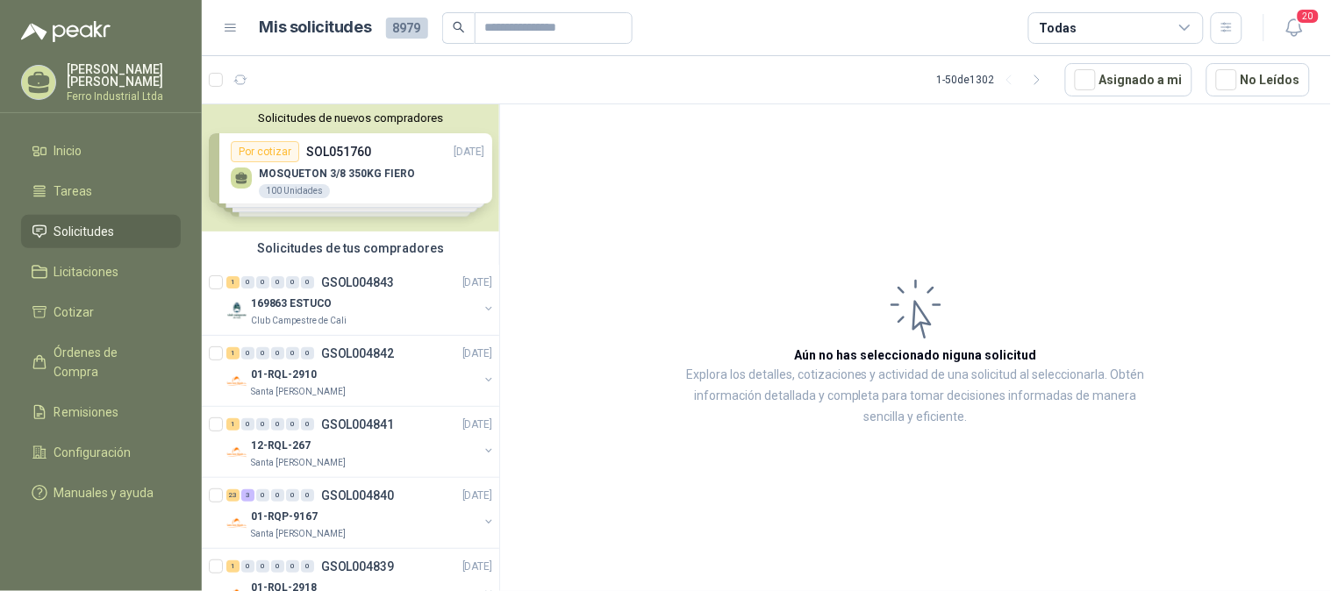 The height and width of the screenshot is (591, 1331). Describe the element at coordinates (101, 232) in the screenshot. I see `a: Solicitudes` at that location.